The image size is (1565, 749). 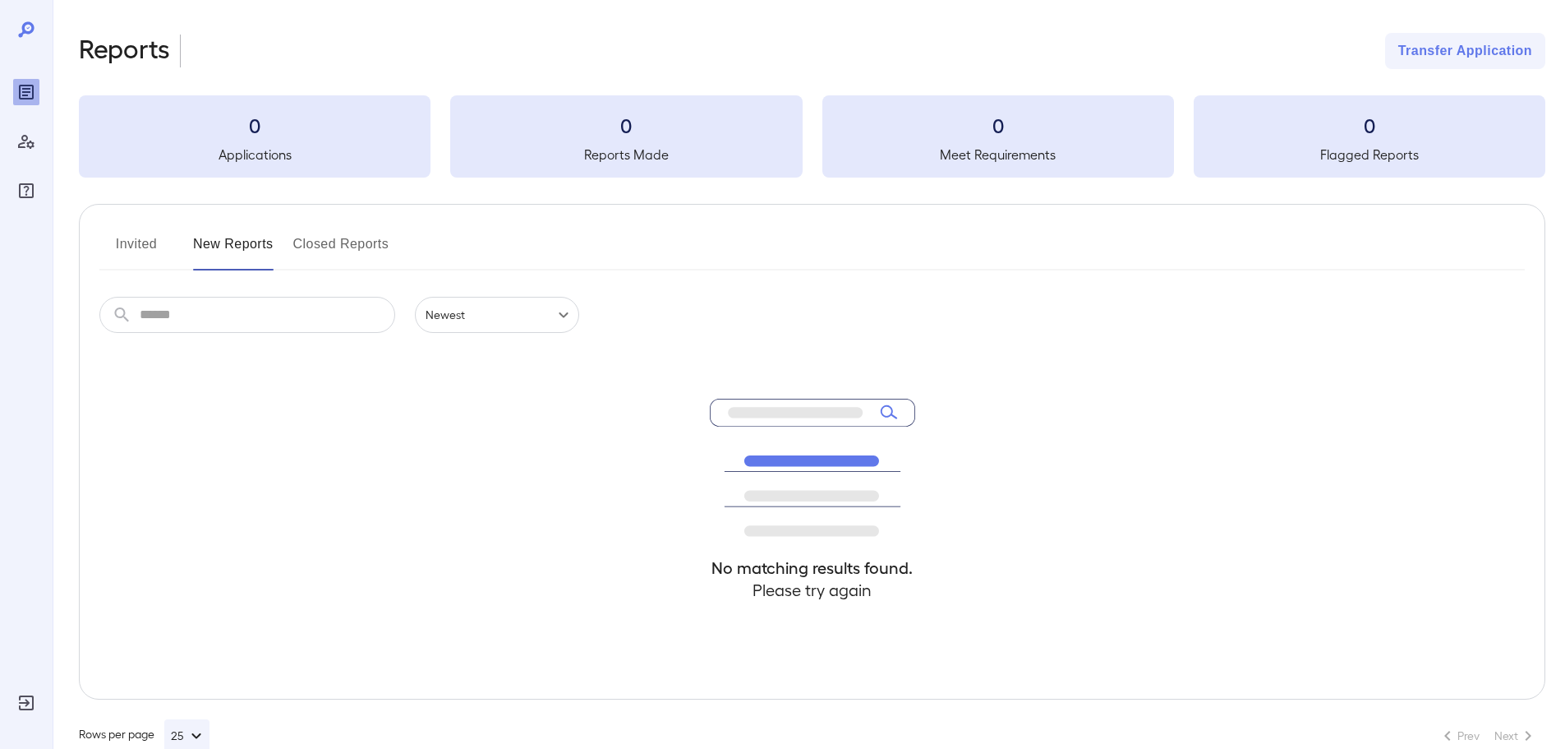 What do you see at coordinates (26, 92) in the screenshot?
I see `div: Reports` at bounding box center [26, 92].